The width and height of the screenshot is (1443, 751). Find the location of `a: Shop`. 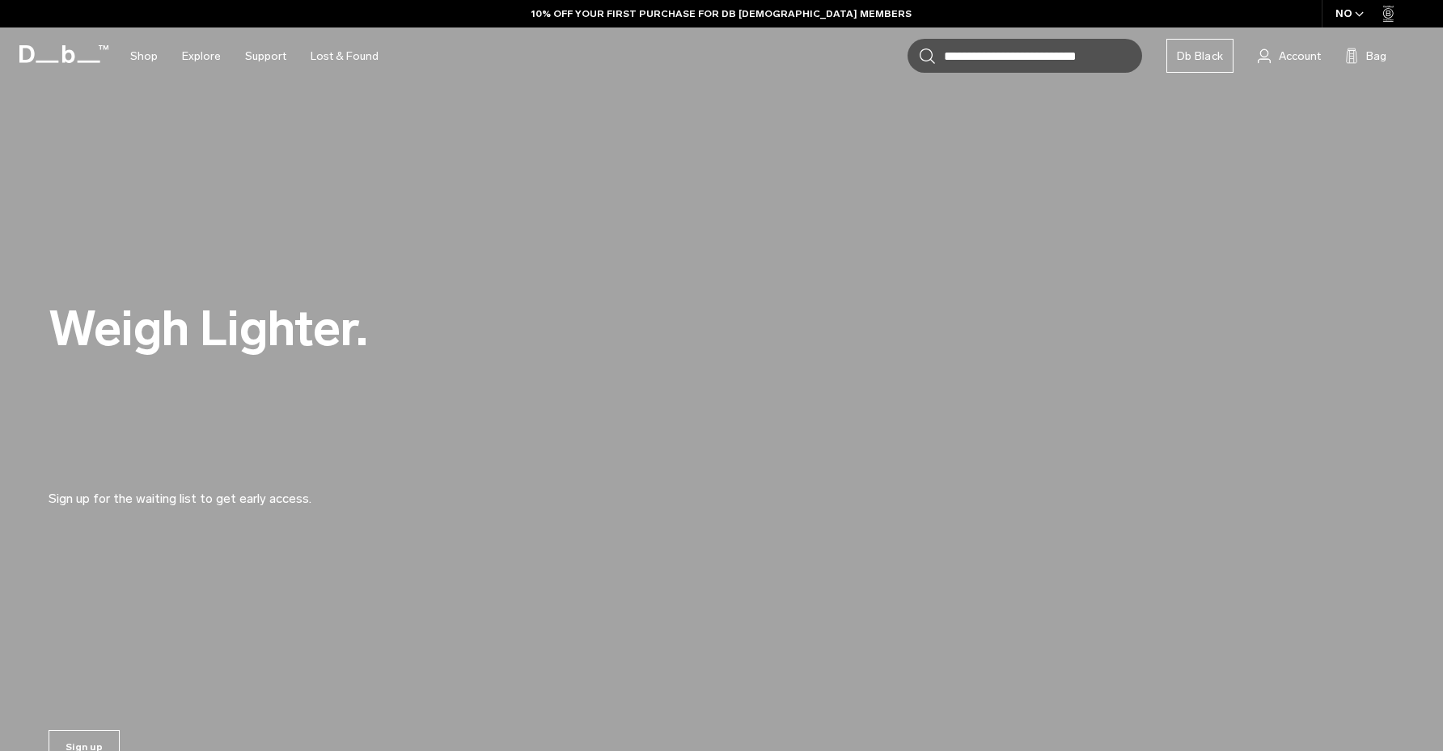

a: Shop is located at coordinates (144, 56).